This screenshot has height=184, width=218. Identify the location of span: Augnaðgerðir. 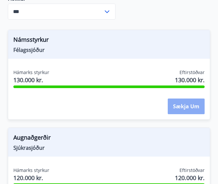
(109, 139).